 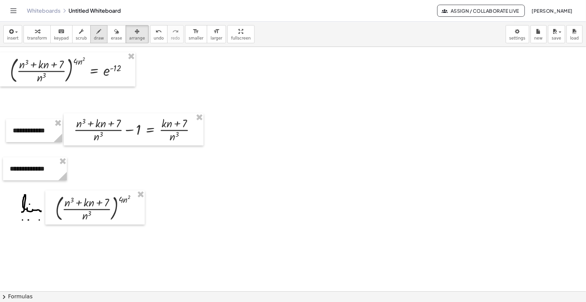 What do you see at coordinates (61, 32) in the screenshot?
I see `i: keyboard` at bounding box center [61, 32].